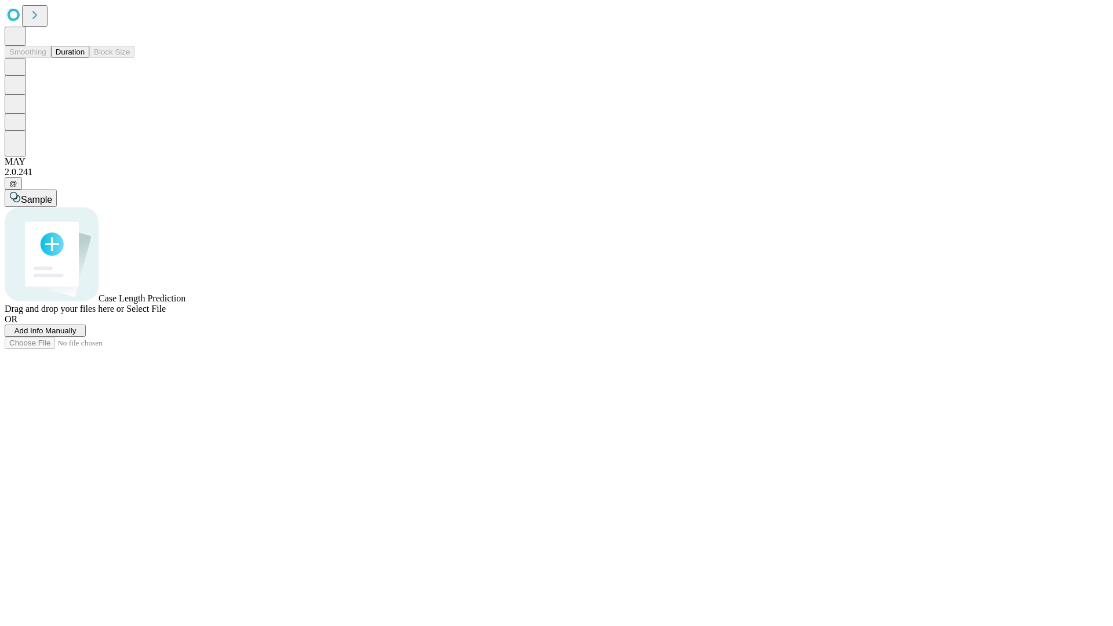 The height and width of the screenshot is (626, 1113). I want to click on span: Sample, so click(37, 199).